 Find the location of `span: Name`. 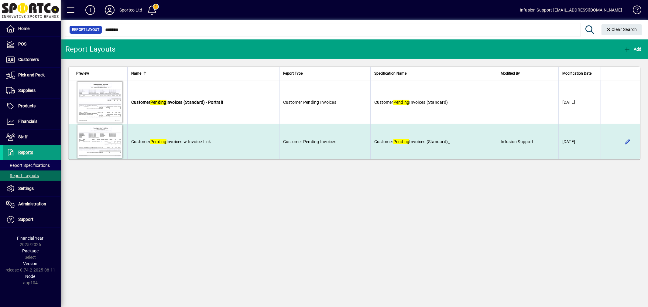

span: Name is located at coordinates (136, 73).